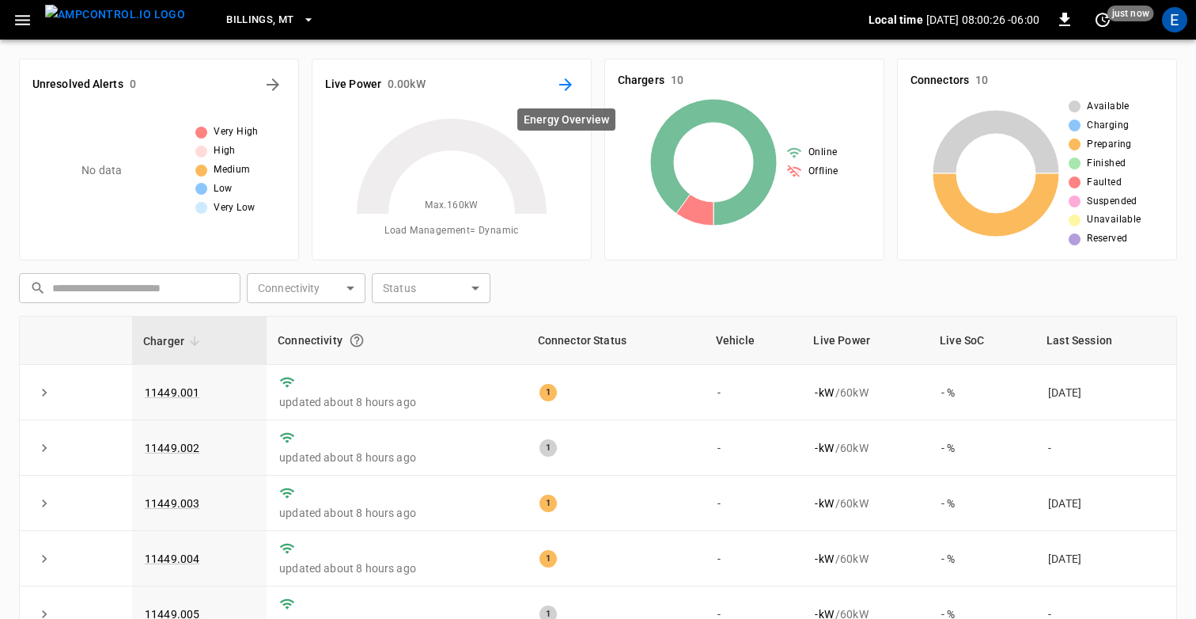 Image resolution: width=1196 pixels, height=619 pixels. I want to click on div: Connectivity, so click(396, 340).